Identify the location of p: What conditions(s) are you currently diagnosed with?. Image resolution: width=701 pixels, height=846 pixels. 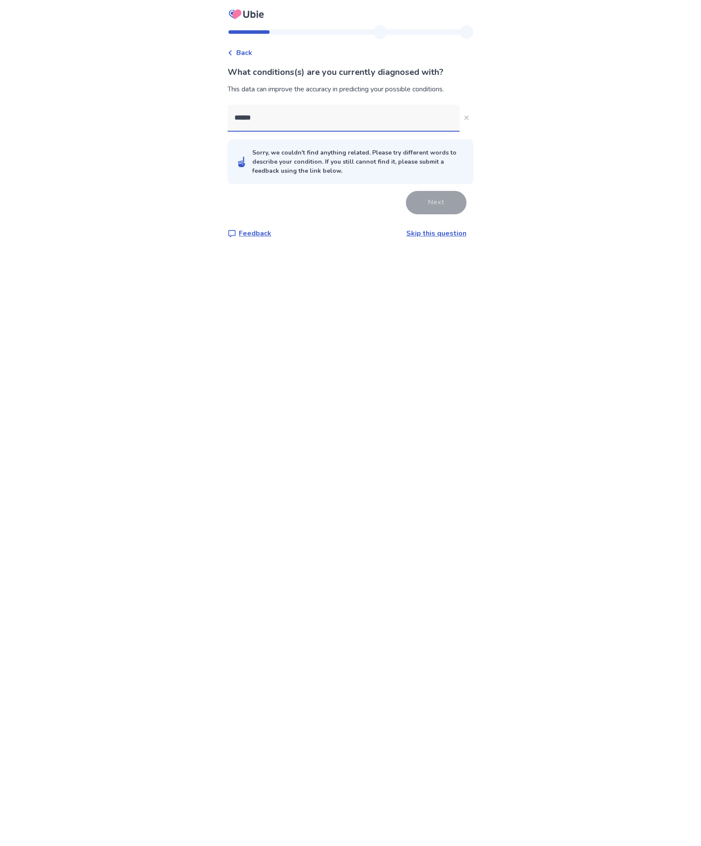
(351, 72).